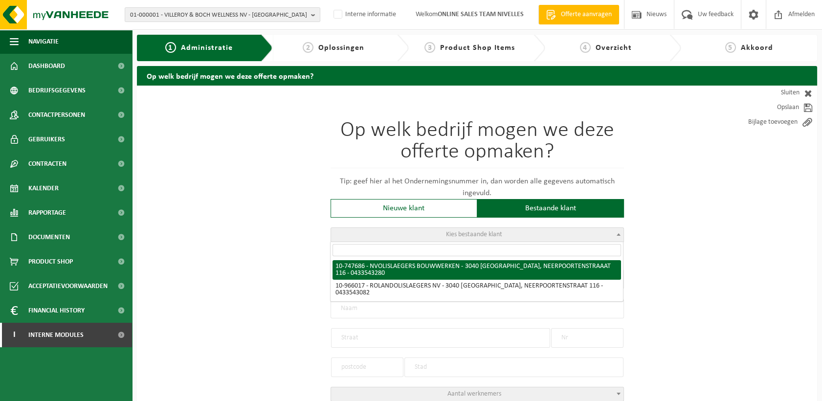 The width and height of the screenshot is (822, 401). What do you see at coordinates (341, 48) in the screenshot?
I see `span: Oplossingen` at bounding box center [341, 48].